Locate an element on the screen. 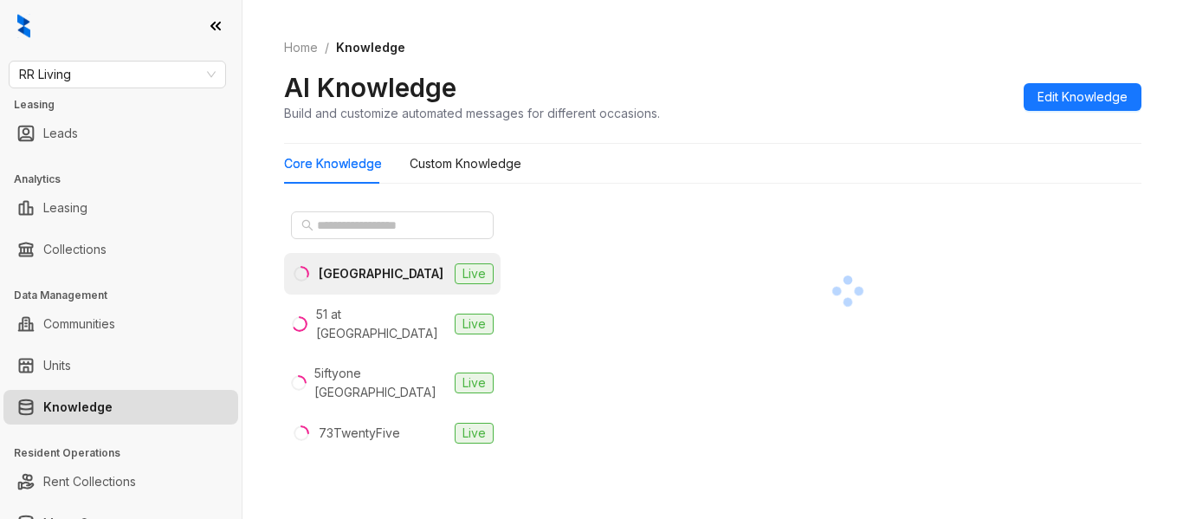  li: Knowledge is located at coordinates (120, 407).